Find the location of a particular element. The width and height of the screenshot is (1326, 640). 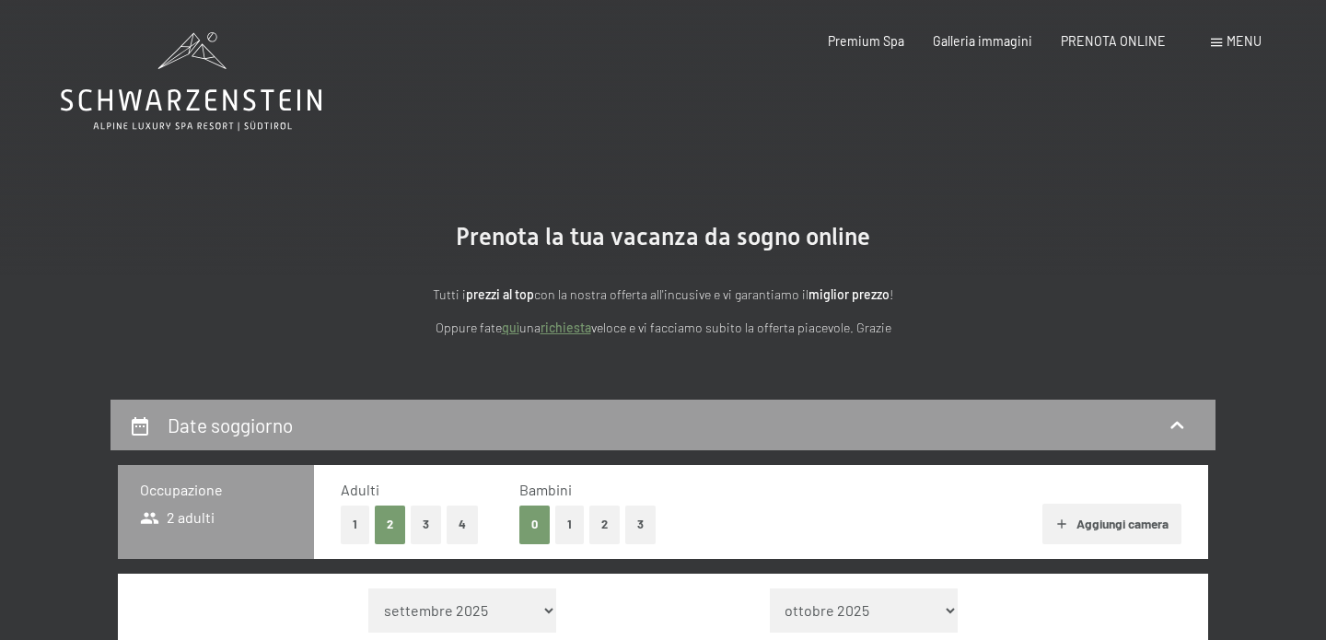

a: Galleria immagini is located at coordinates (982, 41).